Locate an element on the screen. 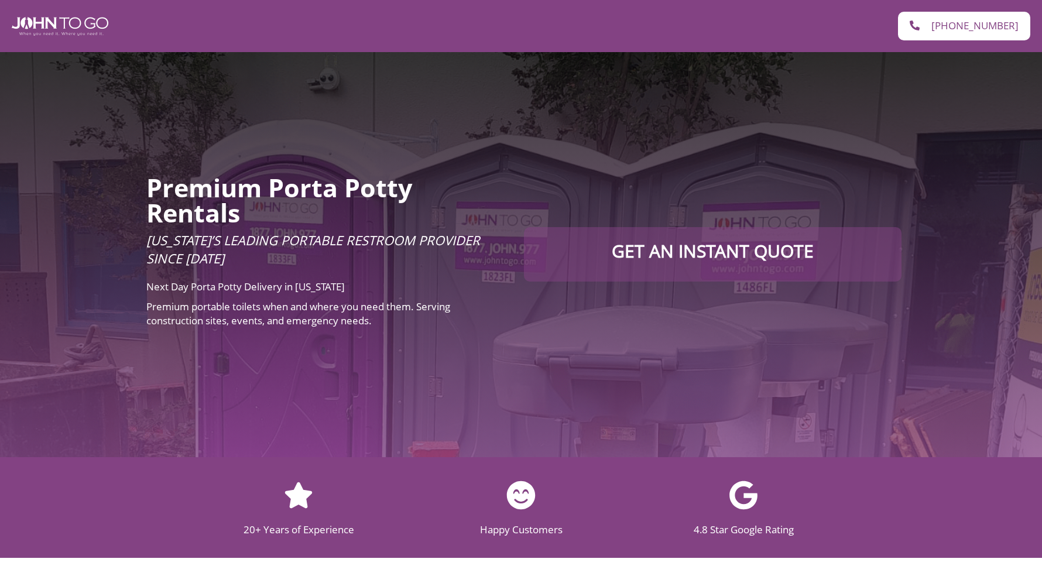 This screenshot has height=576, width=1042. h2: 20+ Years of Experience is located at coordinates (299, 529).